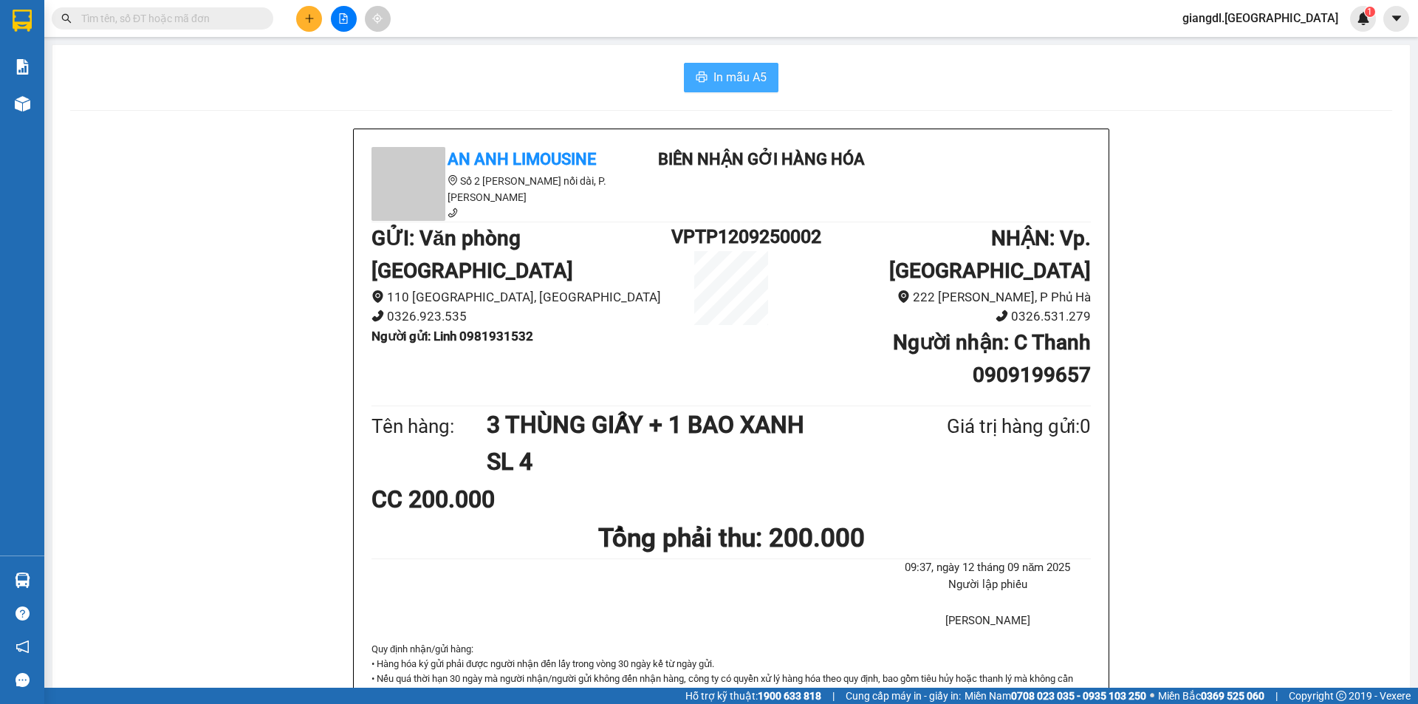 This screenshot has height=704, width=1418. I want to click on sup: 1, so click(1370, 12).